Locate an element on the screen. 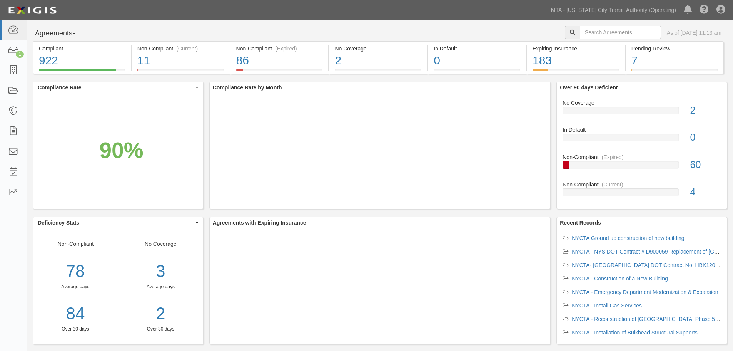  input: Search Agreements is located at coordinates (620, 32).